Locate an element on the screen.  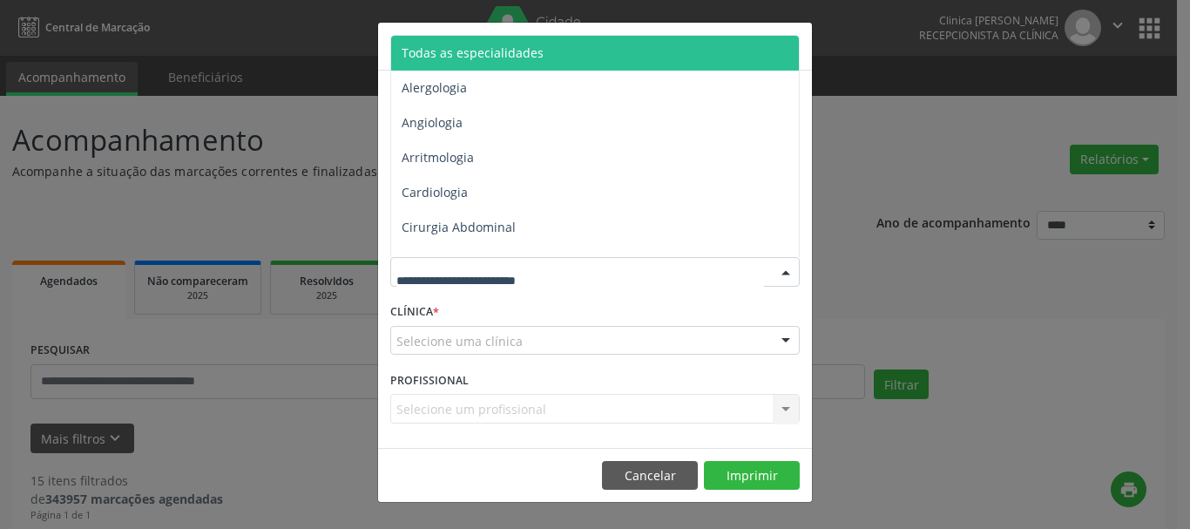
button: Cancelar is located at coordinates (650, 476).